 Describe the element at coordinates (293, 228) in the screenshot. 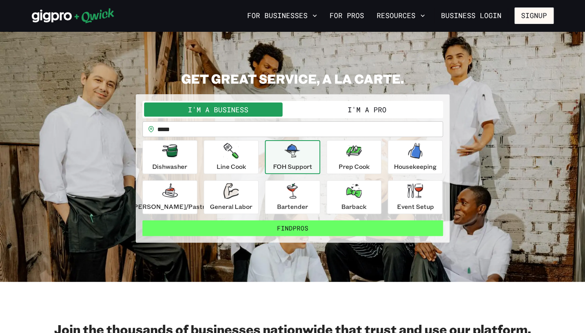

I see `button: FindPros` at that location.